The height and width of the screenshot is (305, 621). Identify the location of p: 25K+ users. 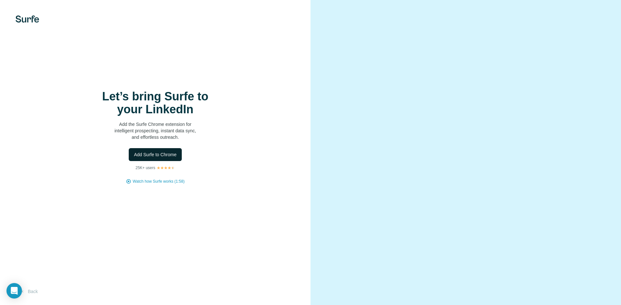
(145, 168).